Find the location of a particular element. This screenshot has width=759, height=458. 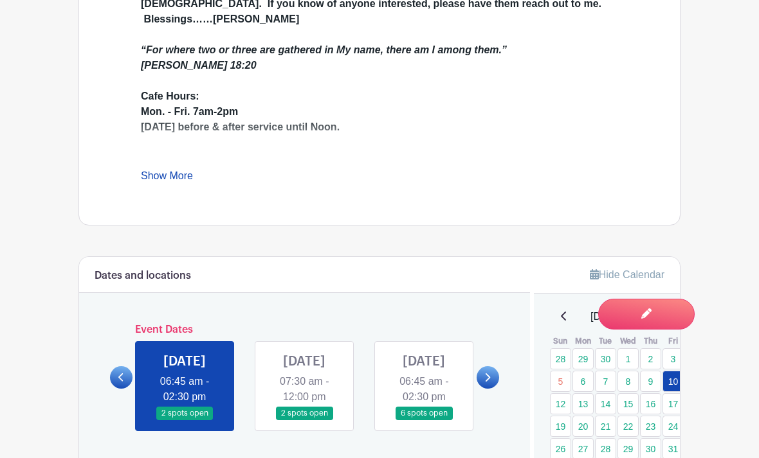

a: 3 is located at coordinates (673, 359).